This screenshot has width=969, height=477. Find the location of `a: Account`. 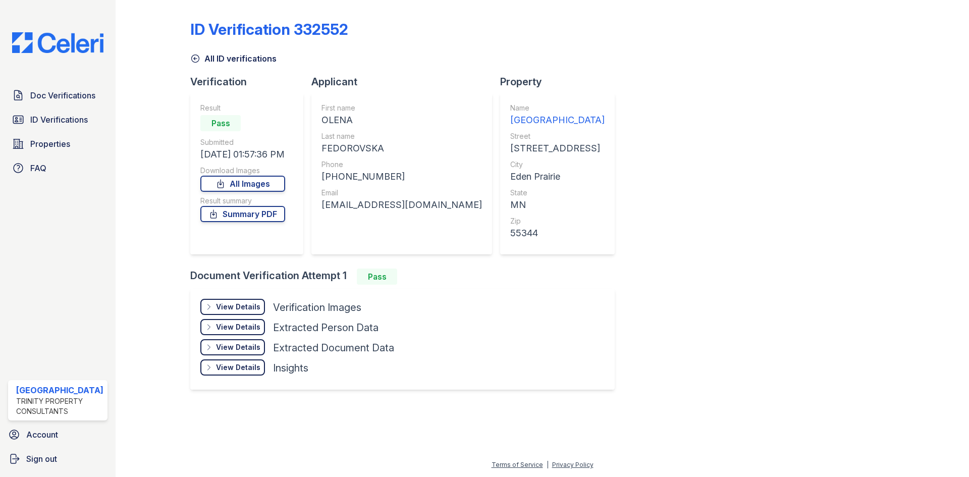

a: Account is located at coordinates (58, 435).